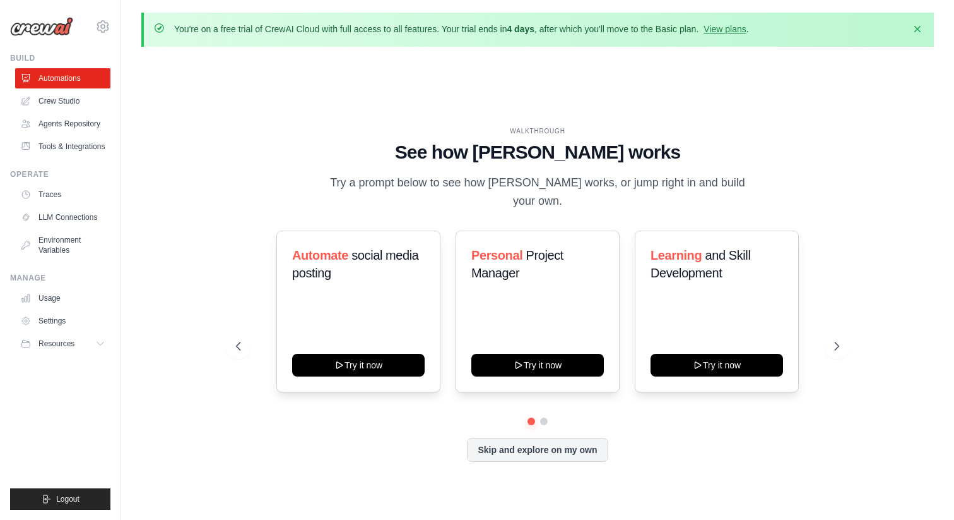 Image resolution: width=954 pixels, height=520 pixels. Describe the element at coordinates (320, 255) in the screenshot. I see `span: Automate` at that location.